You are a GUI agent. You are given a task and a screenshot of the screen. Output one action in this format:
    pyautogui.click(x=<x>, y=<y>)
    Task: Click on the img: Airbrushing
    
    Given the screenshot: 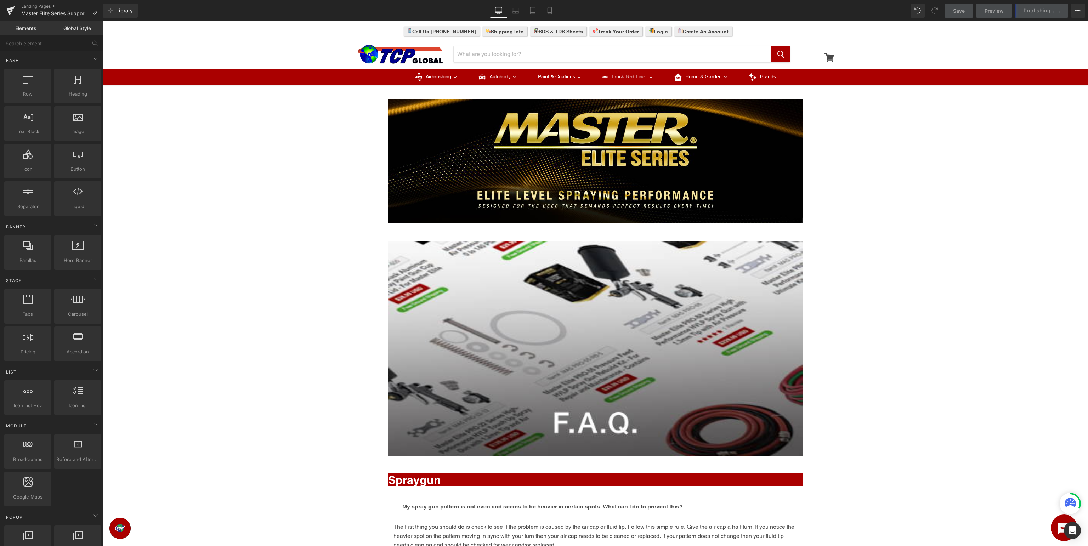 What is the action you would take?
    pyautogui.click(x=316, y=56)
    